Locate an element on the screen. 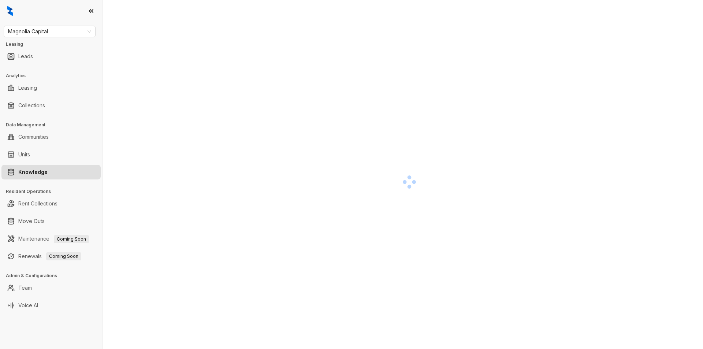  h3: Admin & Configurations is located at coordinates (54, 276).